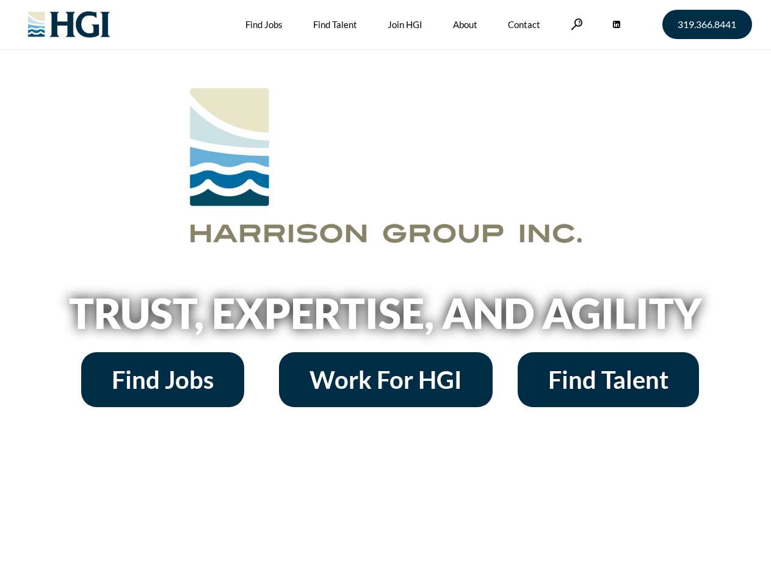 This screenshot has width=771, height=586. Describe the element at coordinates (386, 313) in the screenshot. I see `h2: Trust, Expertise, and Agility` at that location.